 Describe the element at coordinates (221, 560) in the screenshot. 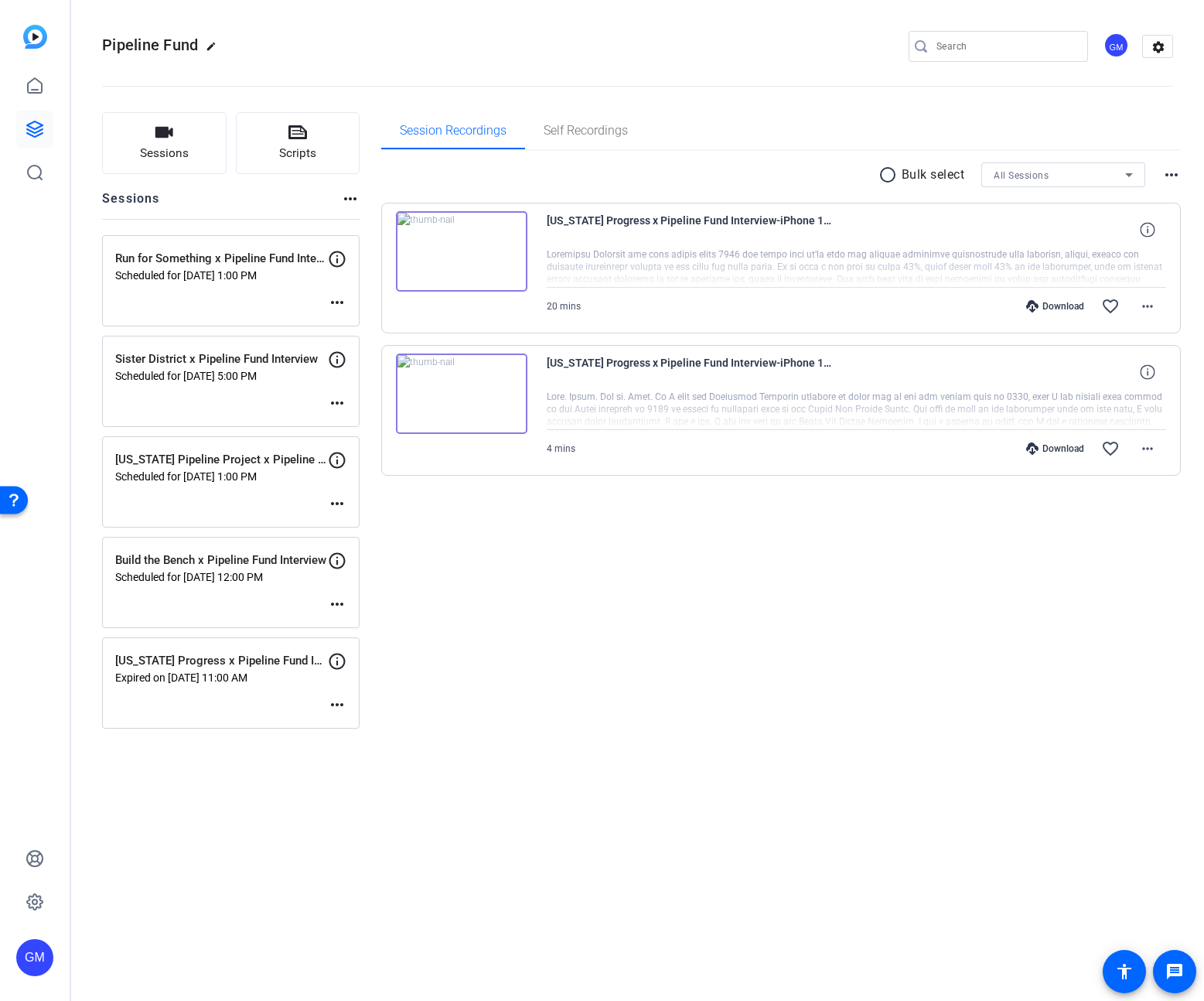

I see `p: Build the Bench x Pipeline Fund Interview` at that location.